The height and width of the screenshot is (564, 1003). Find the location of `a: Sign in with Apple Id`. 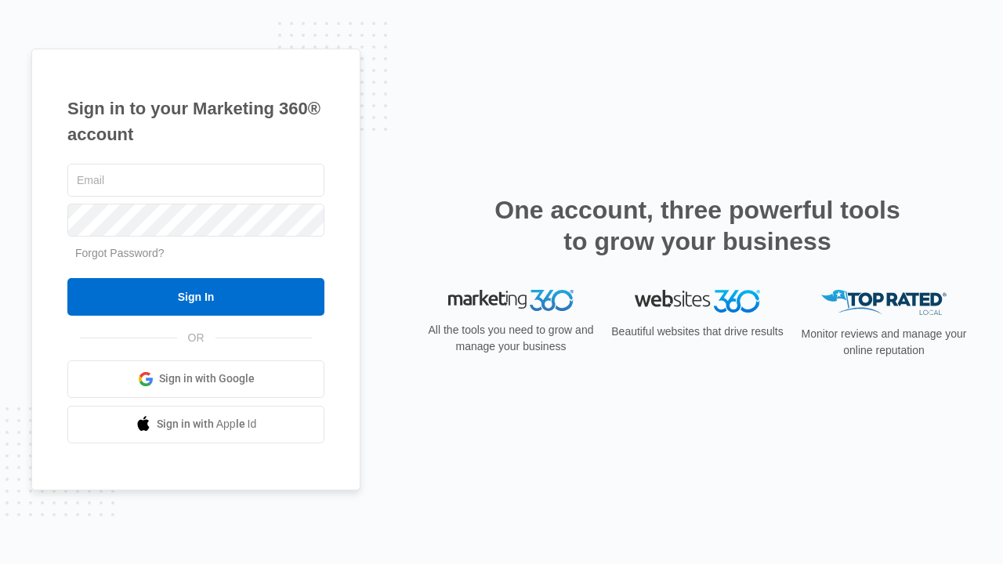

a: Sign in with Apple Id is located at coordinates (196, 425).